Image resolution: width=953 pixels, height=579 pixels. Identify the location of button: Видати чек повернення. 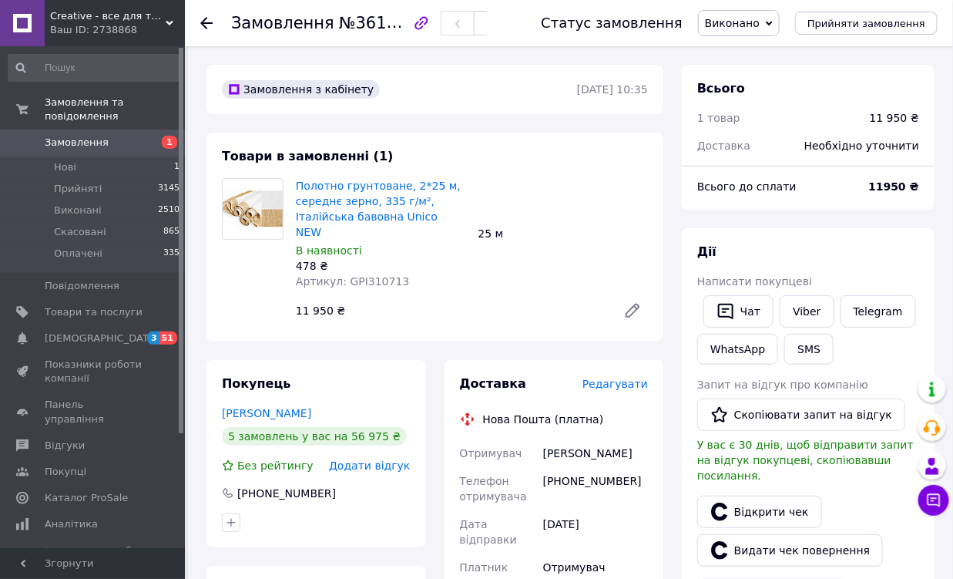
(790, 550).